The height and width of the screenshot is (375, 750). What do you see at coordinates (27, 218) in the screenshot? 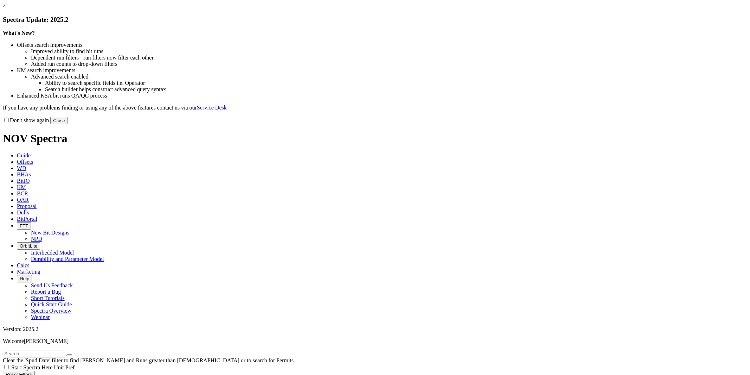
I see `span: BitPortal` at bounding box center [27, 218].